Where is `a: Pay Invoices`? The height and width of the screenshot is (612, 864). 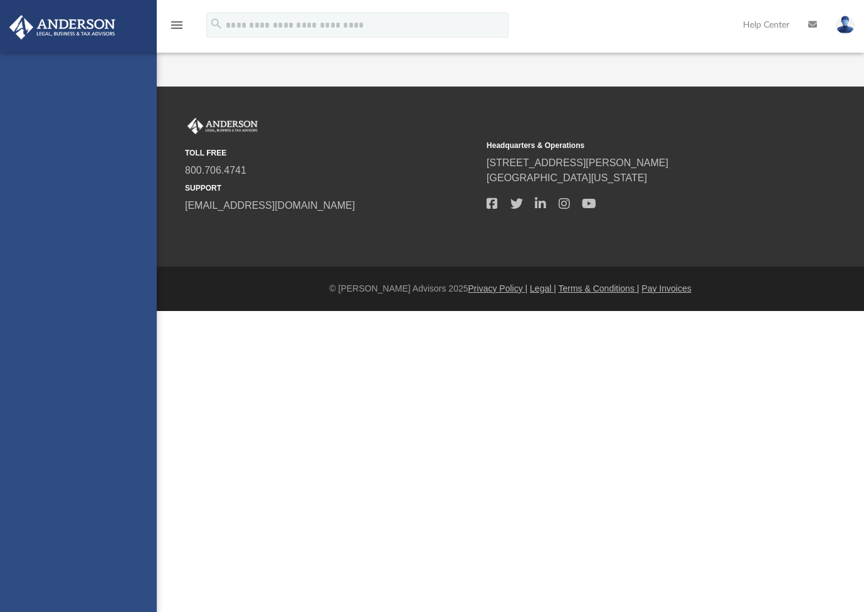
a: Pay Invoices is located at coordinates (666, 288).